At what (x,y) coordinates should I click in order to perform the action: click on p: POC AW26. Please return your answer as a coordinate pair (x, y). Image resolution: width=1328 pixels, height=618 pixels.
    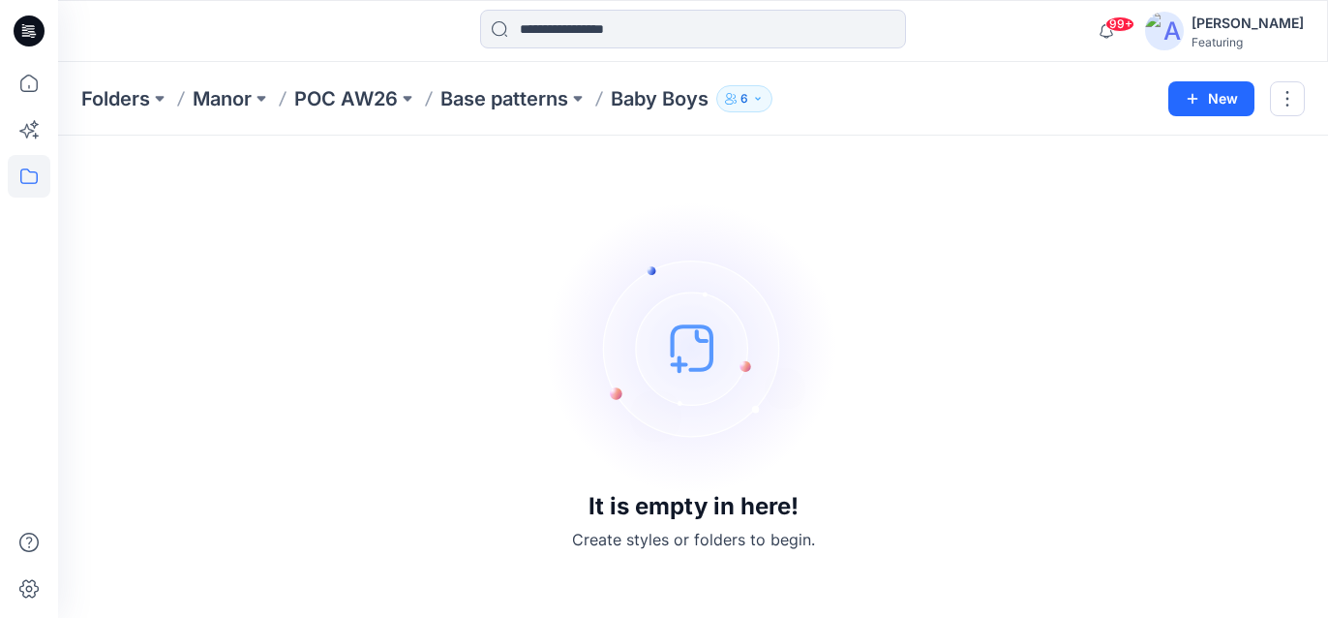
    Looking at the image, I should click on (346, 99).